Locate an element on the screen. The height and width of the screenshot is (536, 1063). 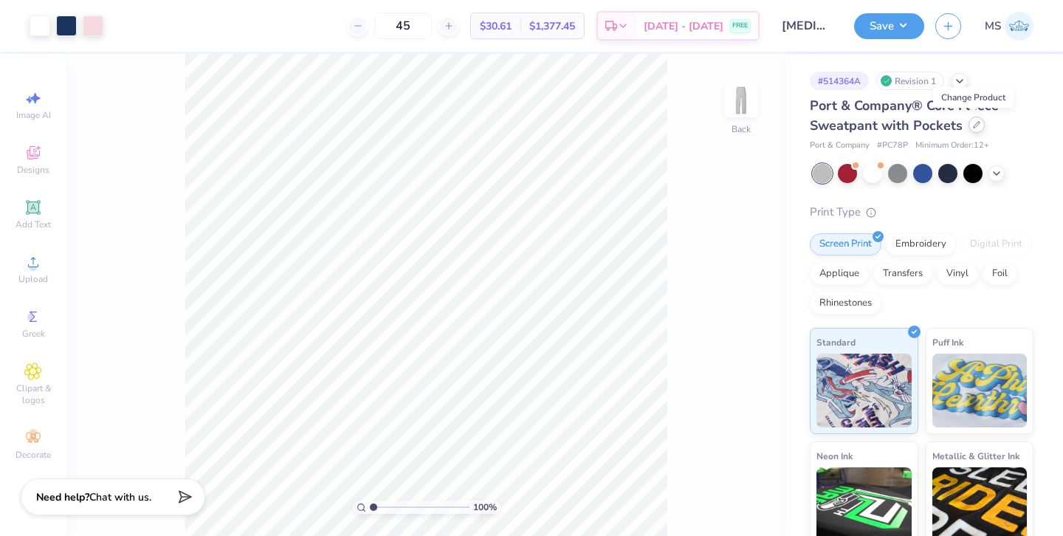
span: Upload is located at coordinates (33, 279).